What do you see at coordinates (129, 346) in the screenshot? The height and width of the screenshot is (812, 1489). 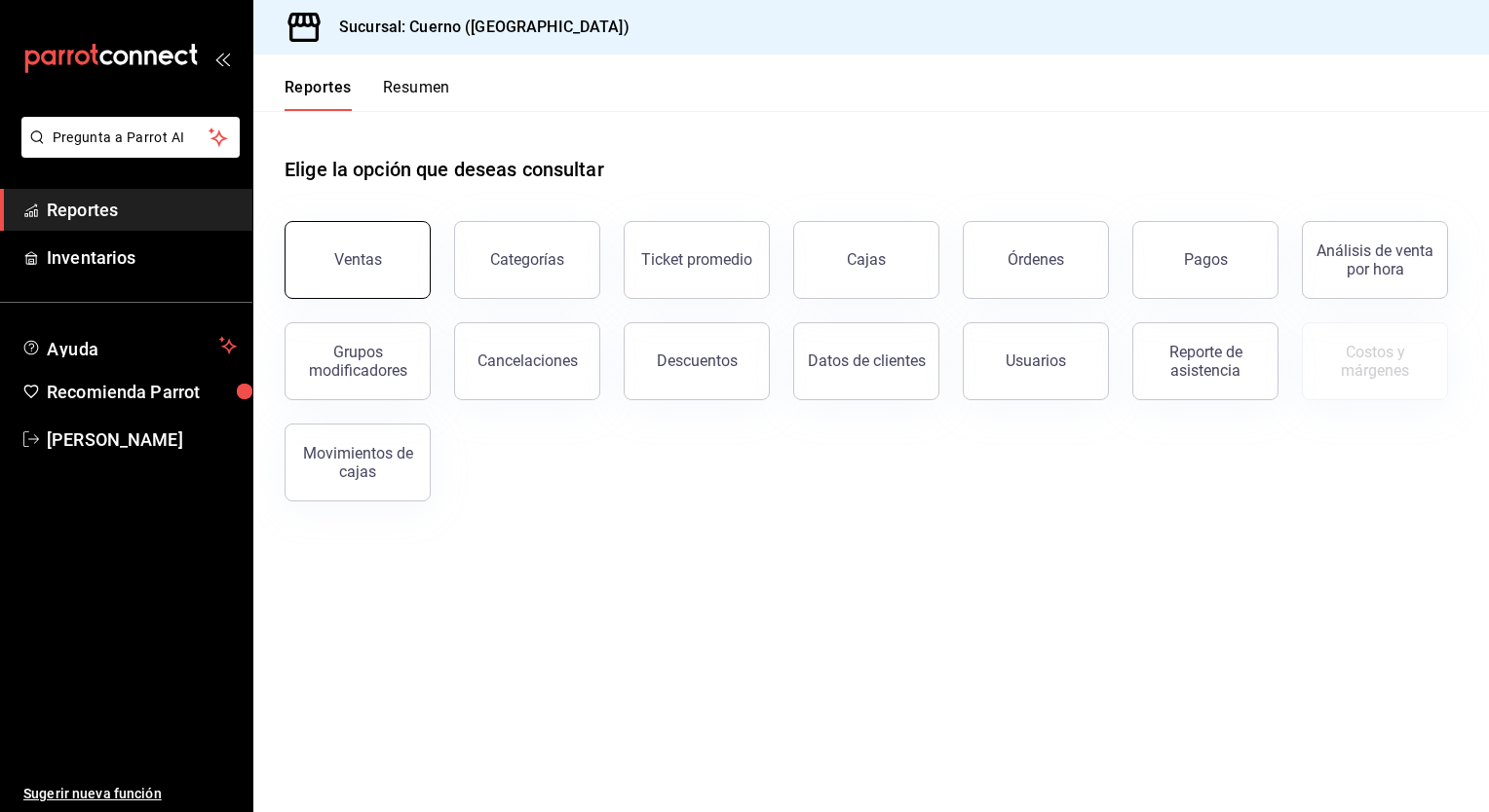 I see `span: Ayuda` at bounding box center [129, 346].